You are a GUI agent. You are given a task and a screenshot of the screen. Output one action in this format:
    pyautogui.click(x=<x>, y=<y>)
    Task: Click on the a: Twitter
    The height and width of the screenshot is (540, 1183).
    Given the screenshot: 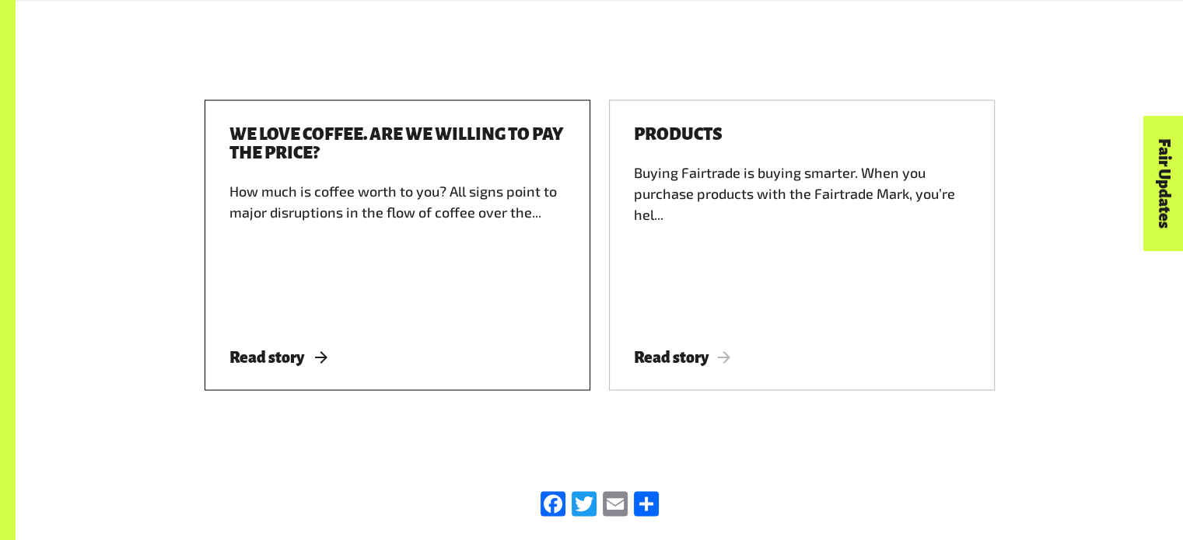 What is the action you would take?
    pyautogui.click(x=584, y=505)
    